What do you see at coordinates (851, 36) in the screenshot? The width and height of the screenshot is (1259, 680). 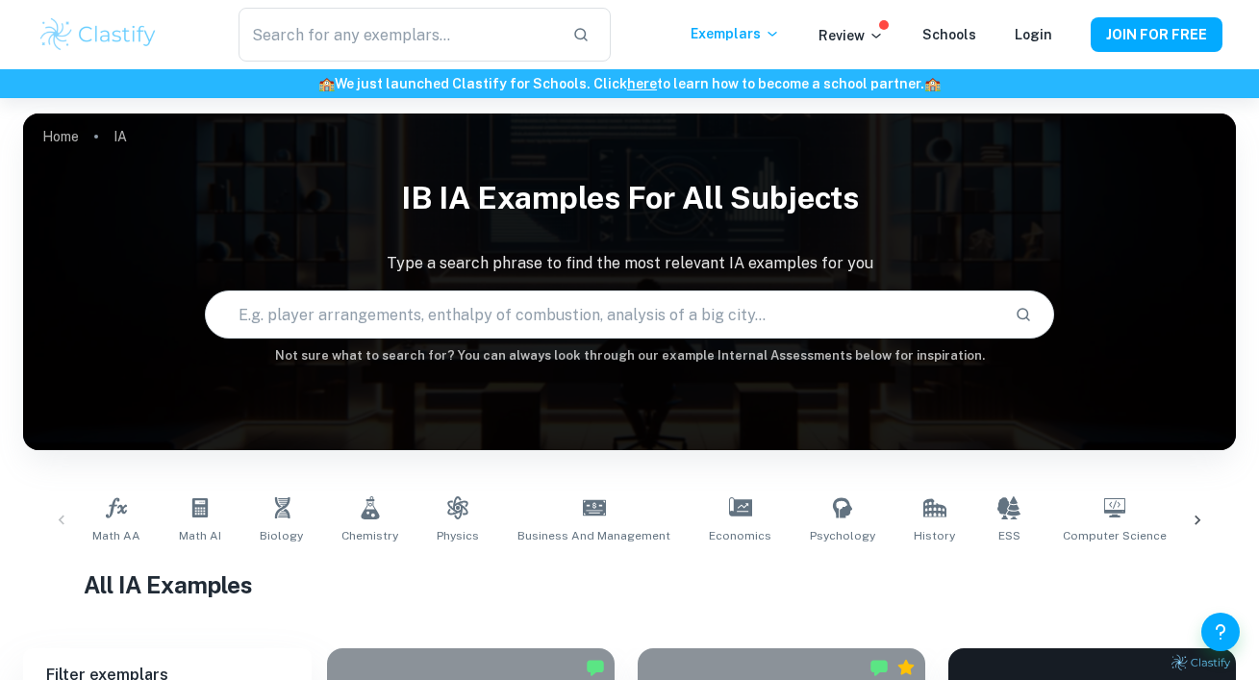 I see `p: Review` at bounding box center [851, 36].